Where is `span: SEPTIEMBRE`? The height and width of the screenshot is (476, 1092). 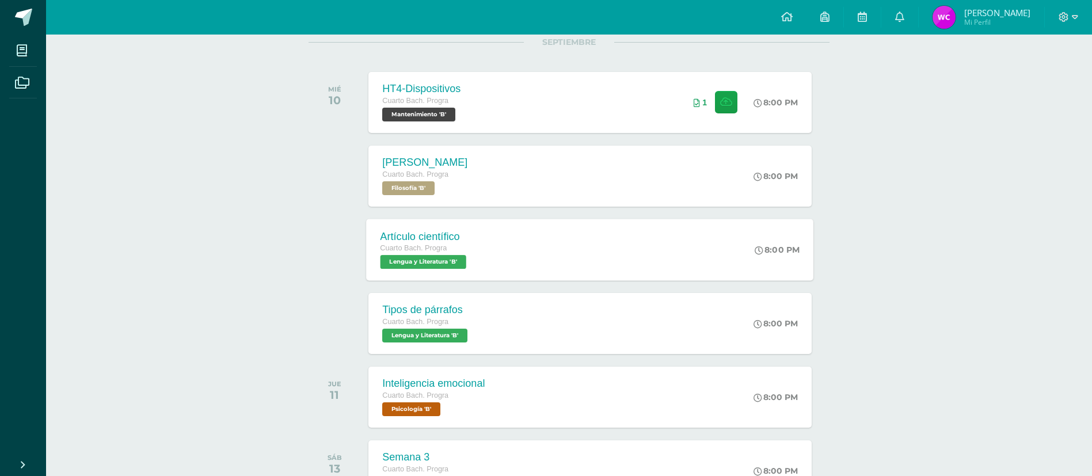
span: SEPTIEMBRE is located at coordinates (569, 42).